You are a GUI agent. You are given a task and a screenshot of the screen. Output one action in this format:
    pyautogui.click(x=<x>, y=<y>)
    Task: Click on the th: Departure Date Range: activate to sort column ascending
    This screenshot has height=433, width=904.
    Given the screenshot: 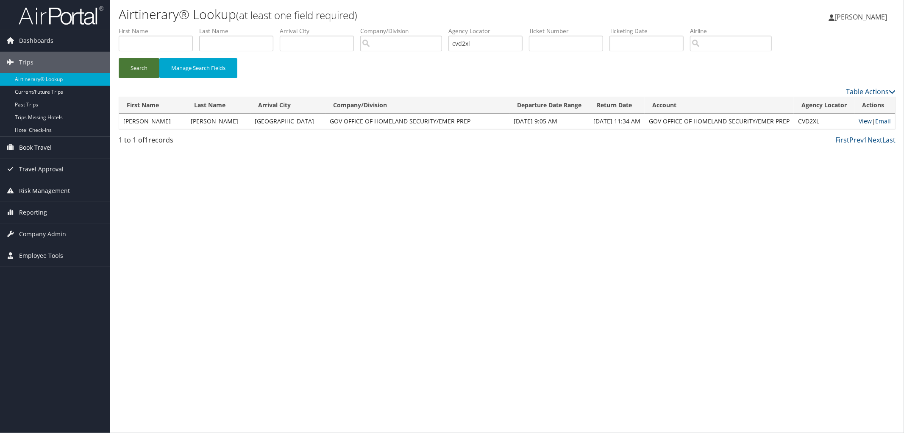 What is the action you would take?
    pyautogui.click(x=549, y=105)
    